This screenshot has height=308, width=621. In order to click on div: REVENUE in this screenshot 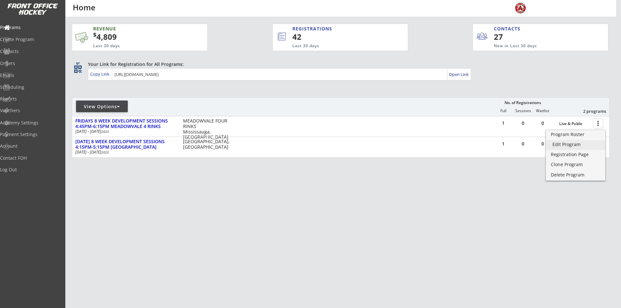, I will do `click(135, 29)`.